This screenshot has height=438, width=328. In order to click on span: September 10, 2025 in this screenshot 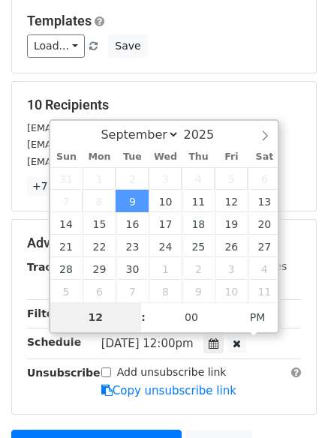, I will do `click(165, 201)`.